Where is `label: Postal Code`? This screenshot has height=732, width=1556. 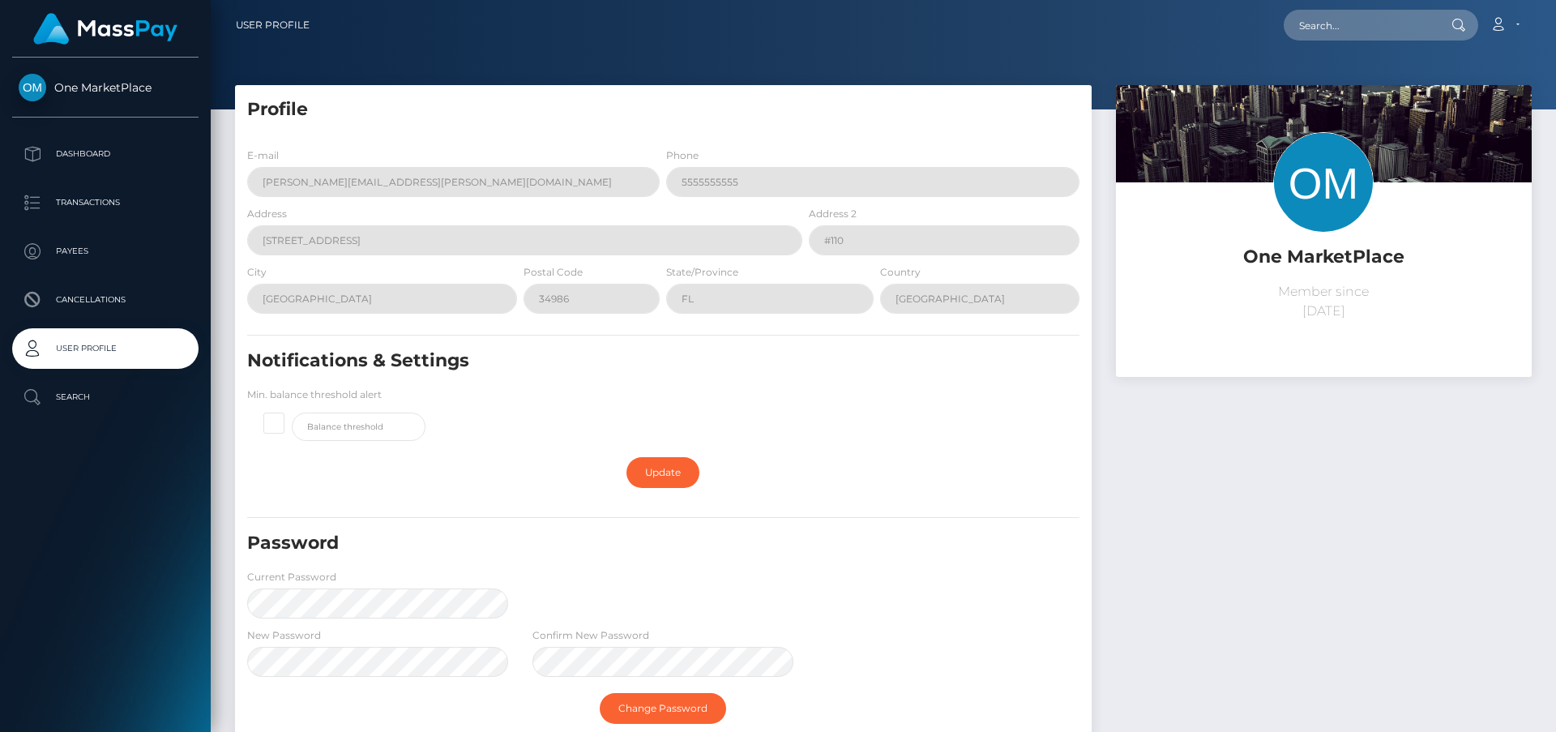
label: Postal Code is located at coordinates (553, 272).